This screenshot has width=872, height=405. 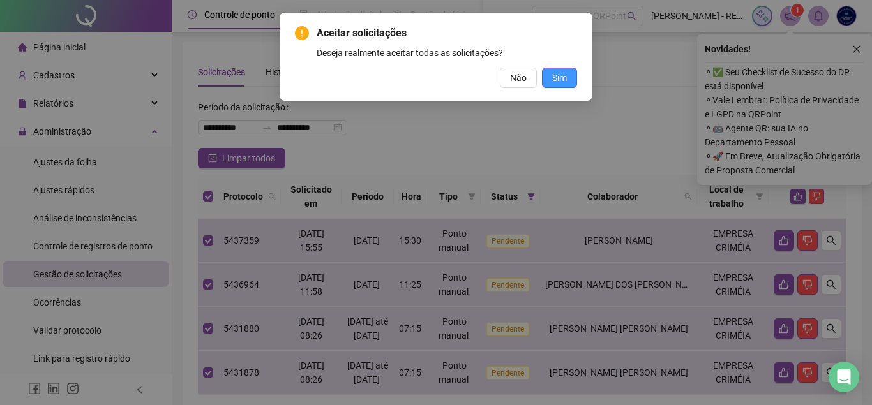 What do you see at coordinates (518, 78) in the screenshot?
I see `button: Não` at bounding box center [518, 78].